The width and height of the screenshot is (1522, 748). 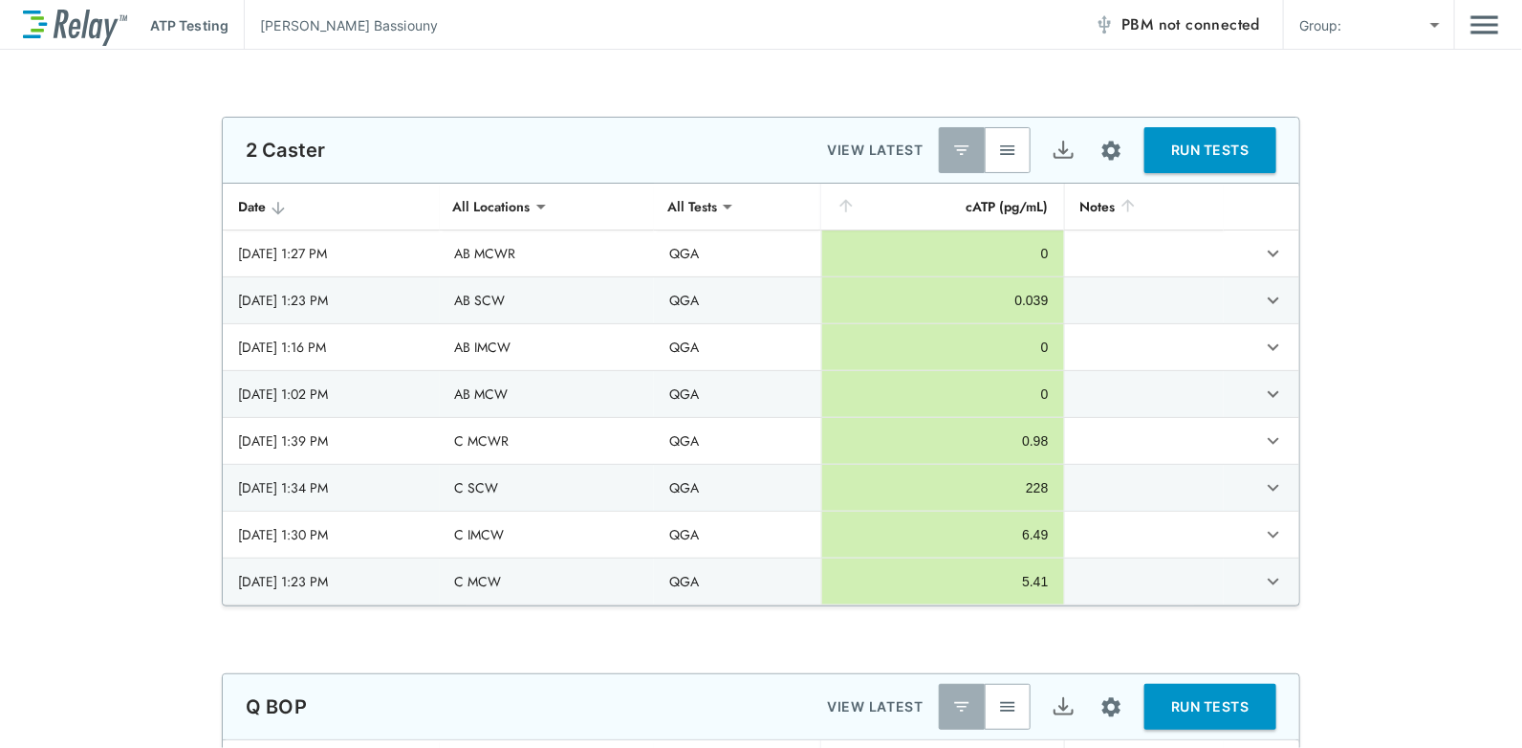 What do you see at coordinates (943, 300) in the screenshot?
I see `div: 0.039` at bounding box center [943, 300].